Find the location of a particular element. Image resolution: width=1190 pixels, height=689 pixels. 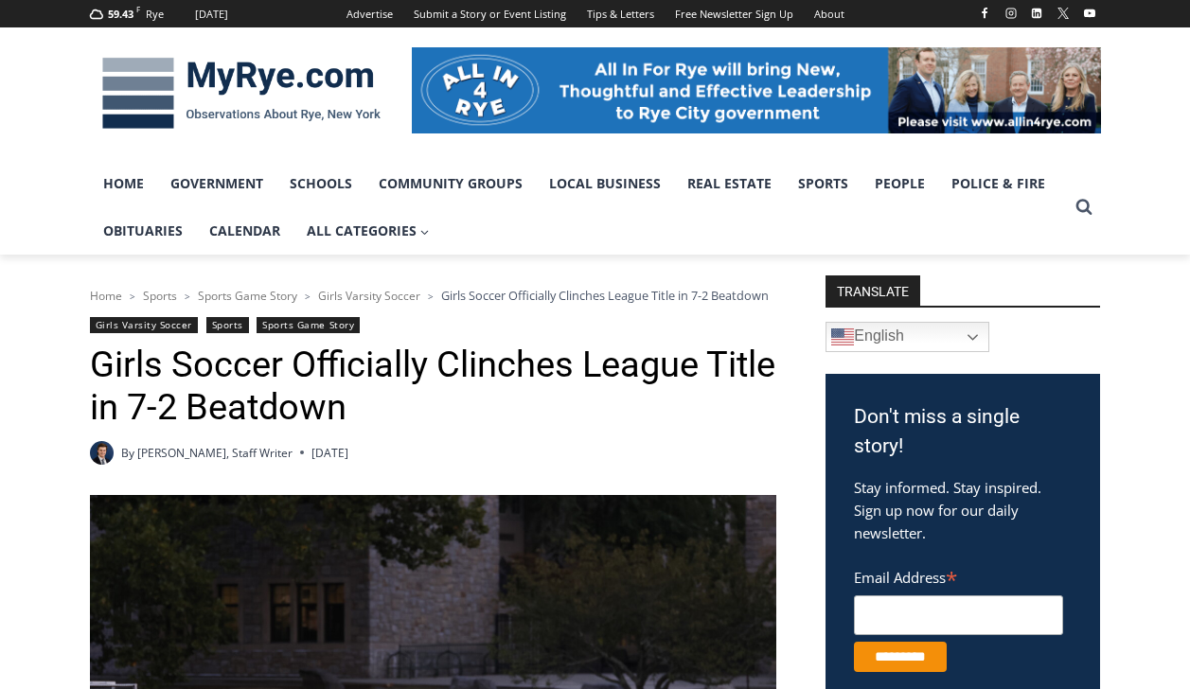

a: Real Estate is located at coordinates (729, 184).